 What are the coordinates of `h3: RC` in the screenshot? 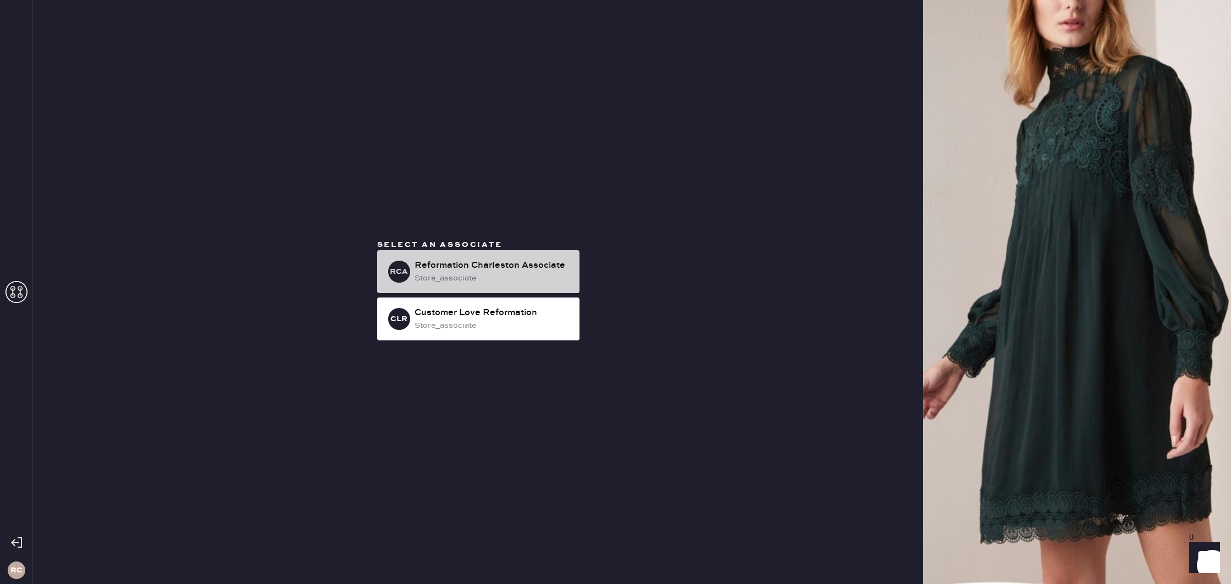 It's located at (16, 570).